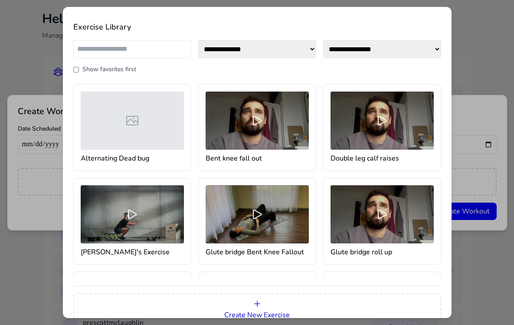 The width and height of the screenshot is (514, 325). What do you see at coordinates (257, 252) in the screenshot?
I see `h4: Glute bridge Bent Knee Fallout` at bounding box center [257, 252].